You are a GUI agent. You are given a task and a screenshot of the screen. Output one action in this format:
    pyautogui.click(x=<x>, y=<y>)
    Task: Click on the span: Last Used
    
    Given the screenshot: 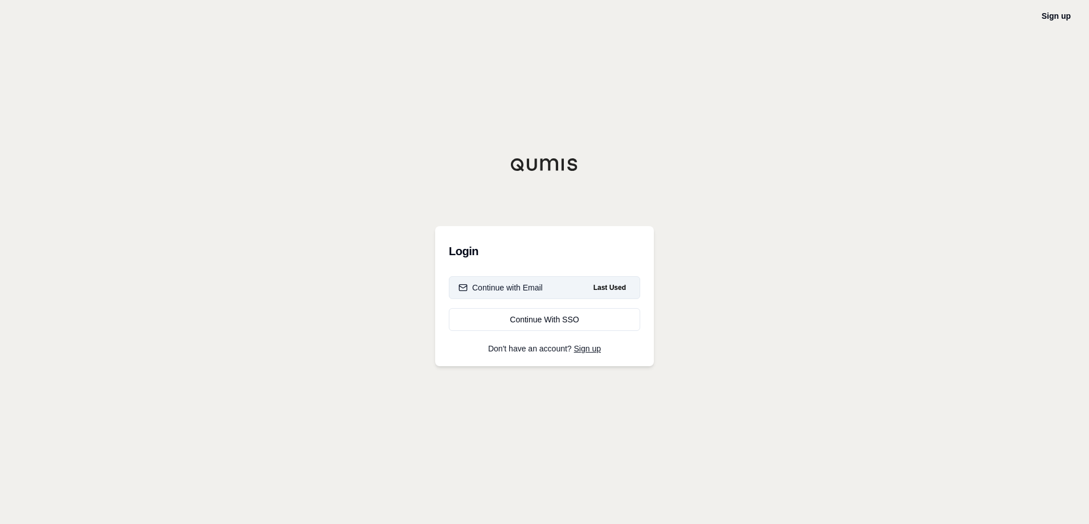 What is the action you would take?
    pyautogui.click(x=610, y=288)
    